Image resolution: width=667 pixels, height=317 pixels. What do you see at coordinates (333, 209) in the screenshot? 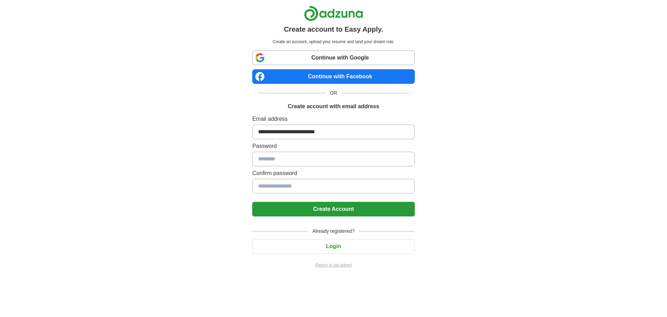
I see `button: Create Account` at bounding box center [333, 209].